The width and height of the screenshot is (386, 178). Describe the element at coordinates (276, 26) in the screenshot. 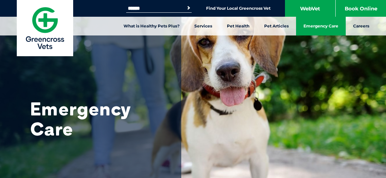

I see `a: Pet Articles` at that location.